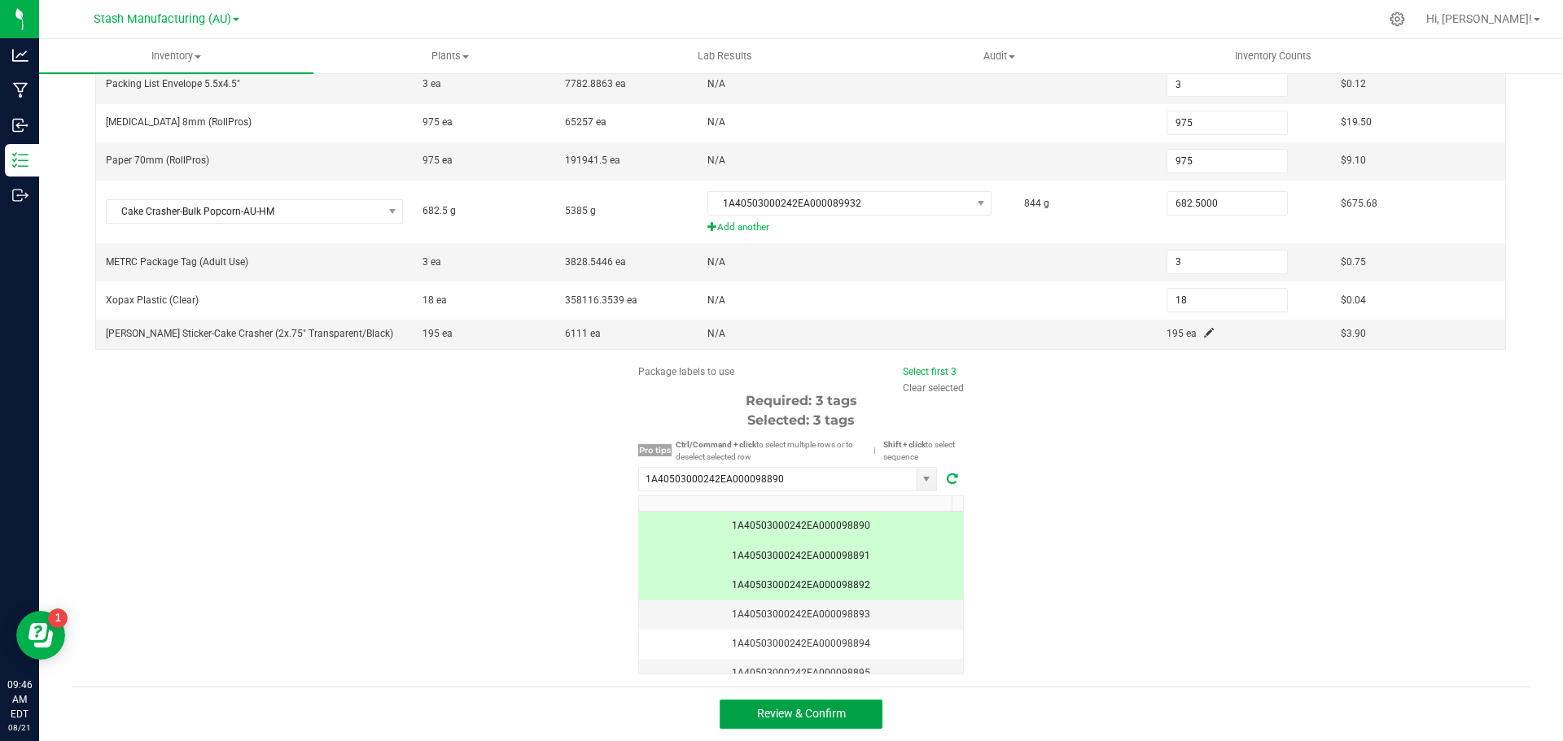  Describe the element at coordinates (439, 211) in the screenshot. I see `span: 682.5 g` at that location.